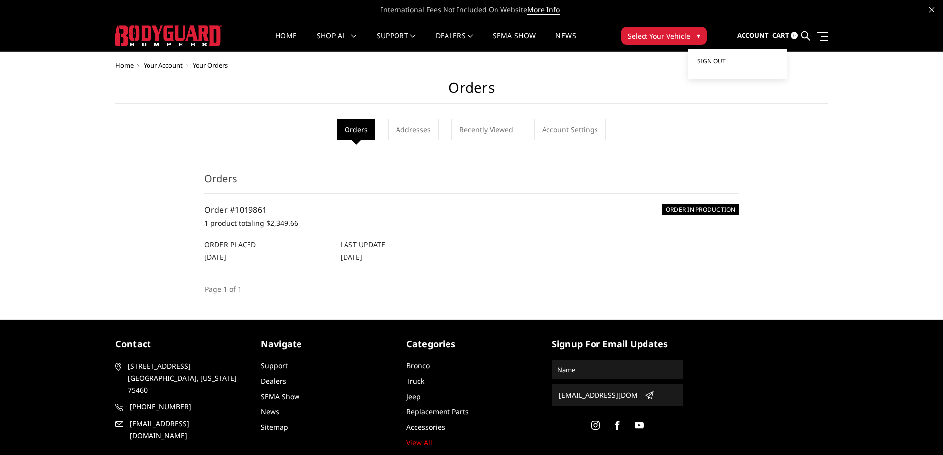  Describe the element at coordinates (472, 92) in the screenshot. I see `h1: Orders` at that location.